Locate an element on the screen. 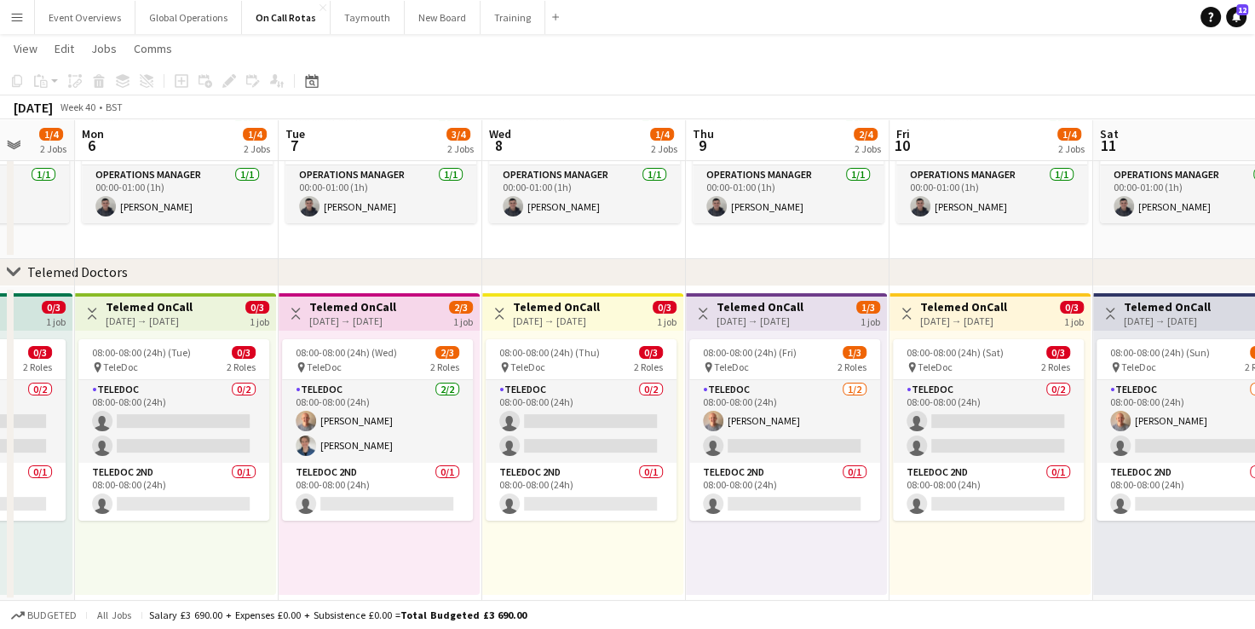  span: Budgeted is located at coordinates (52, 615).